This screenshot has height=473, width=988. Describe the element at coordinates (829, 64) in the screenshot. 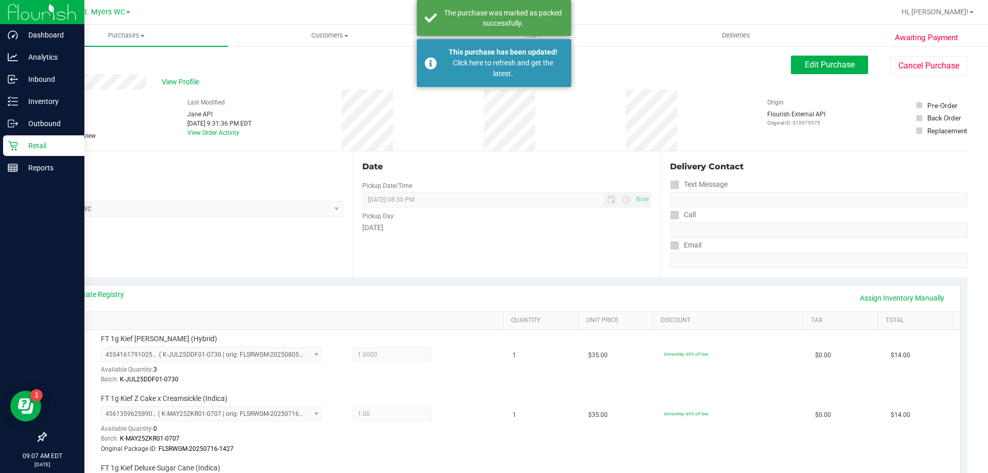

I see `span: Edit Purchase` at that location.